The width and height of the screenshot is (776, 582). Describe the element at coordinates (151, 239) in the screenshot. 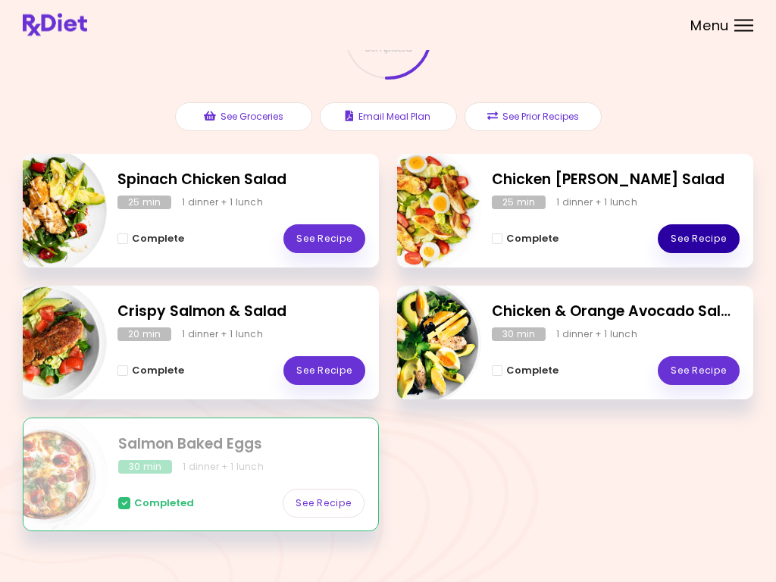

I see `button: Complete - Spinach Chicken Salad` at that location.